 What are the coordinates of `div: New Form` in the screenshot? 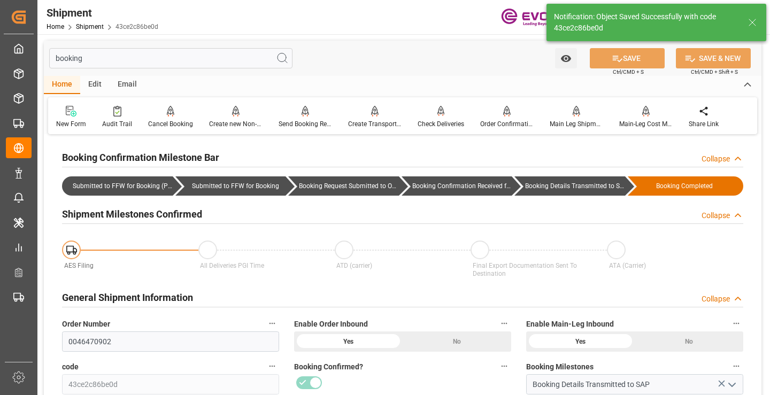 It's located at (71, 124).